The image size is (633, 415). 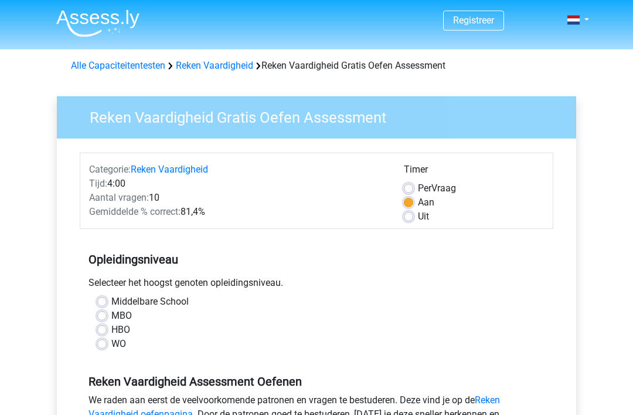 I want to click on label: MBO, so click(x=121, y=316).